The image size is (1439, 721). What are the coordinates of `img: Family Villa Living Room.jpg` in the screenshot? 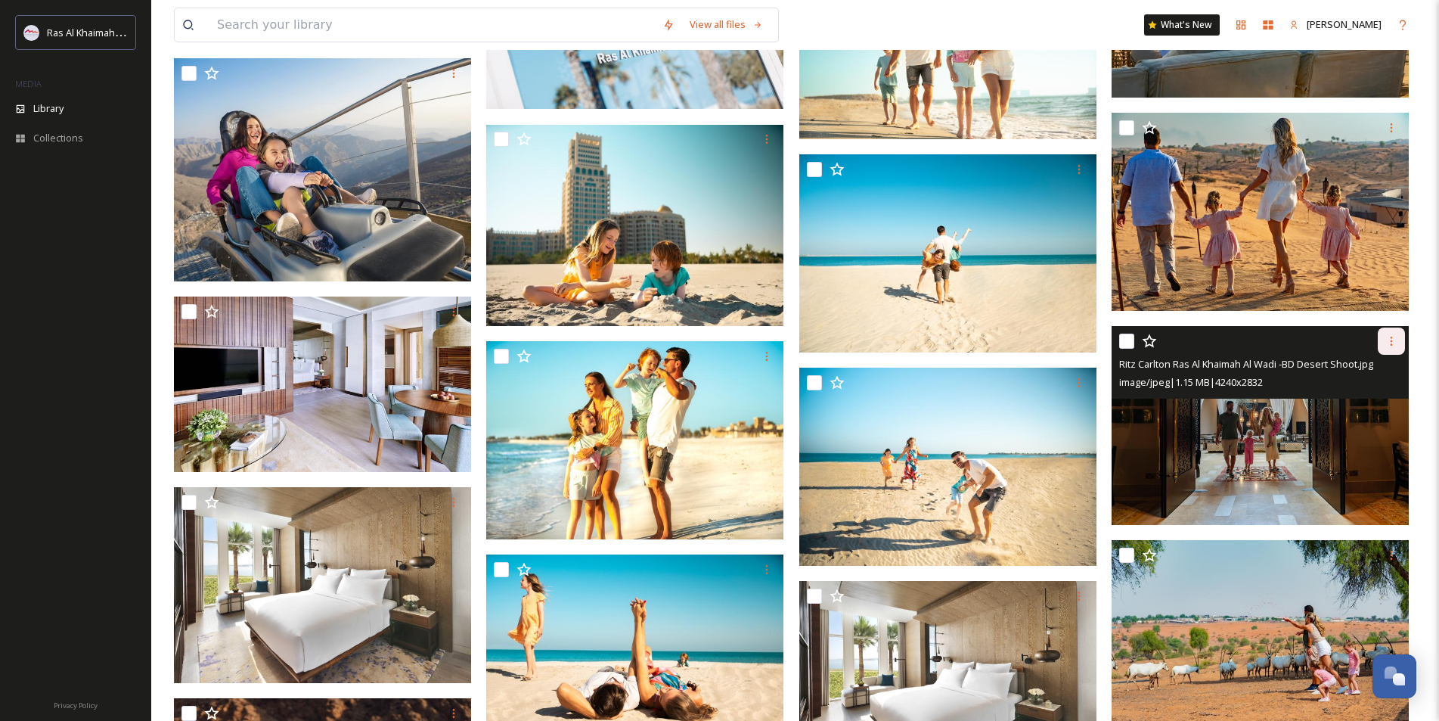 It's located at (322, 384).